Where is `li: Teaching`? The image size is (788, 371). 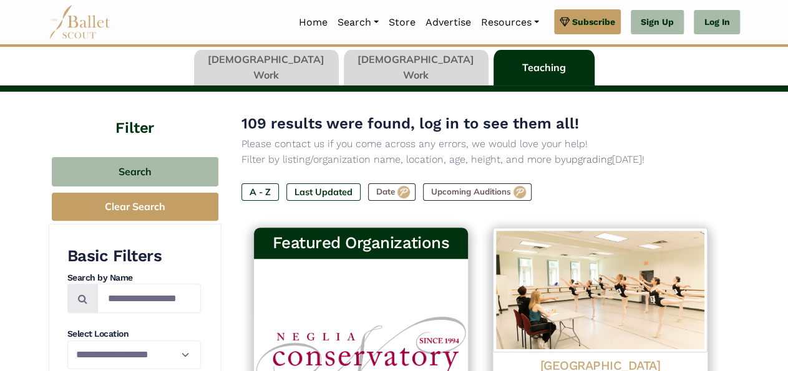
li: Teaching is located at coordinates (544, 68).